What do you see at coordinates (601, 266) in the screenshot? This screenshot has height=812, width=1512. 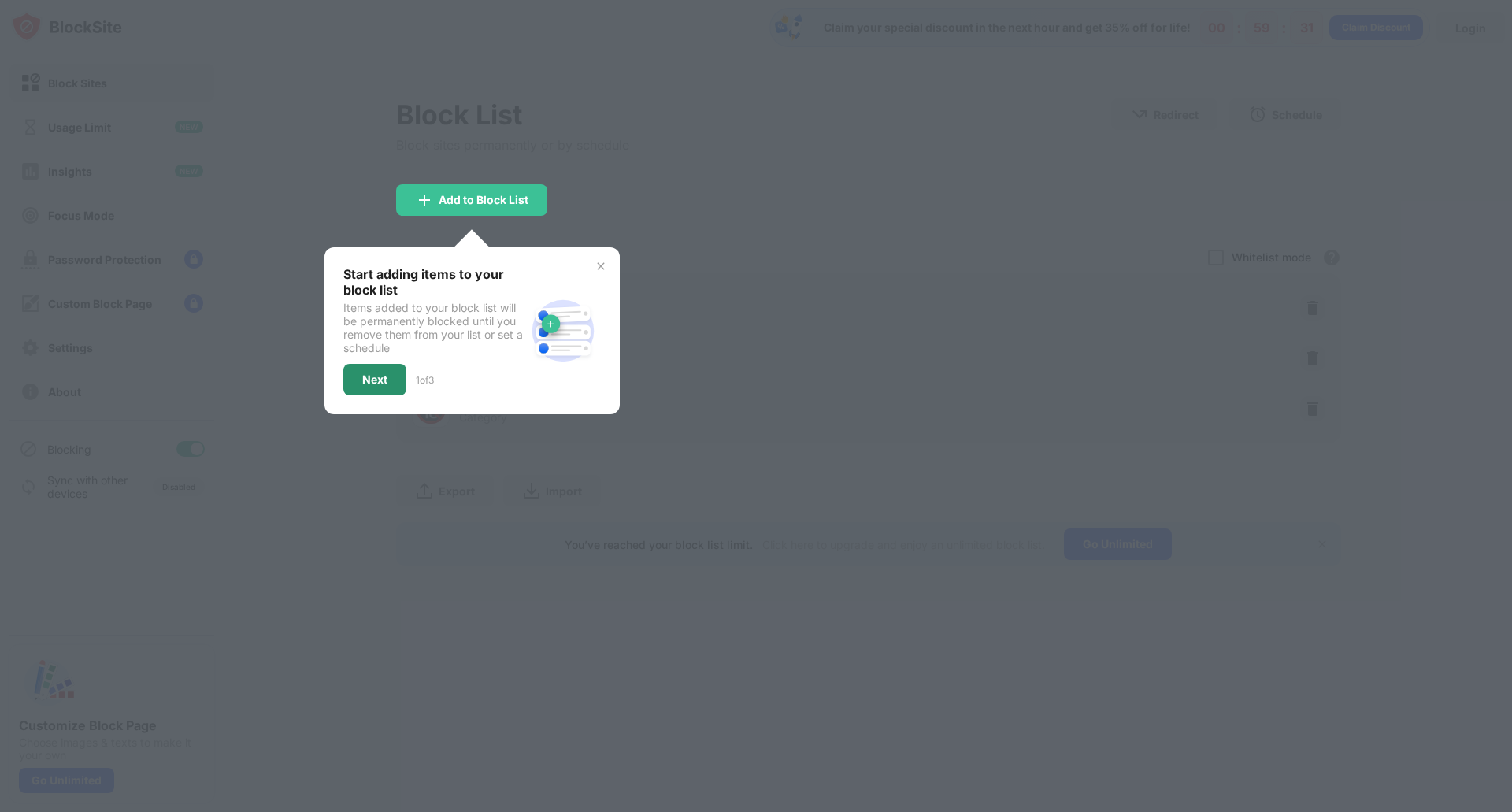 I see `img: x-button.svg` at bounding box center [601, 266].